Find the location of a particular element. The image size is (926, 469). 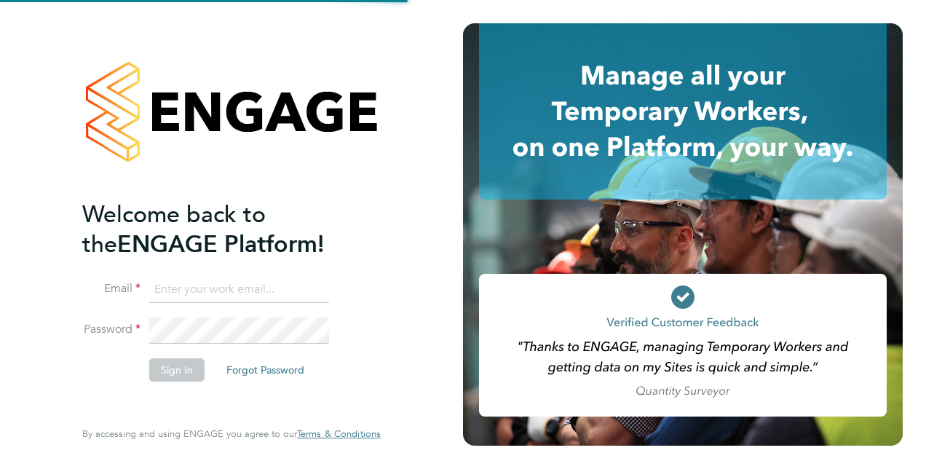

input: Enter your work email... is located at coordinates (239, 290).